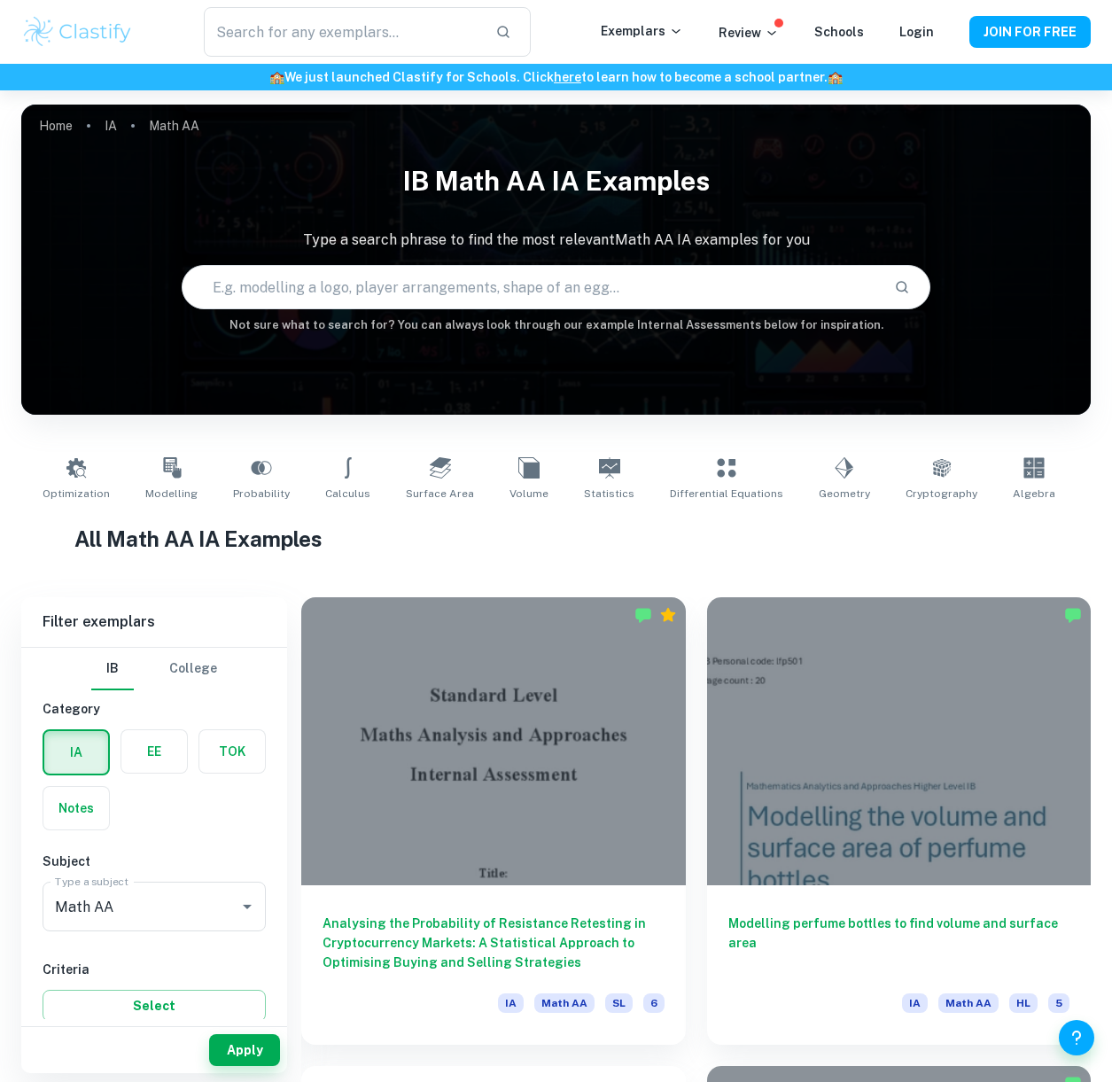 The image size is (1112, 1082). What do you see at coordinates (1030, 32) in the screenshot?
I see `a: JOIN FOR FREE` at bounding box center [1030, 32].